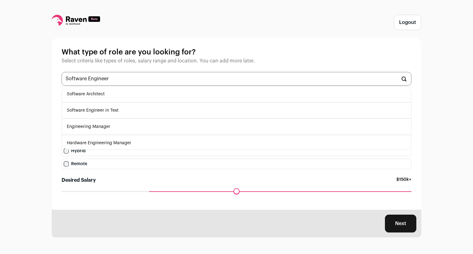 This screenshot has height=254, width=473. I want to click on span: $150k+, so click(403, 184).